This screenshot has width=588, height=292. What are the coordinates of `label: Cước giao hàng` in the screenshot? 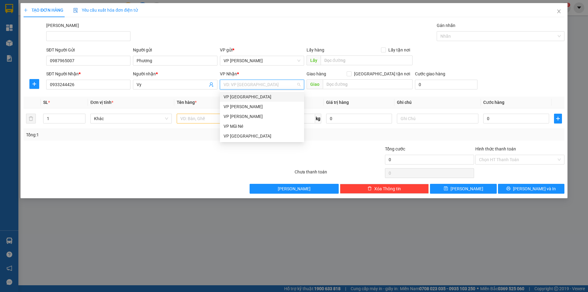 It's located at (430, 74).